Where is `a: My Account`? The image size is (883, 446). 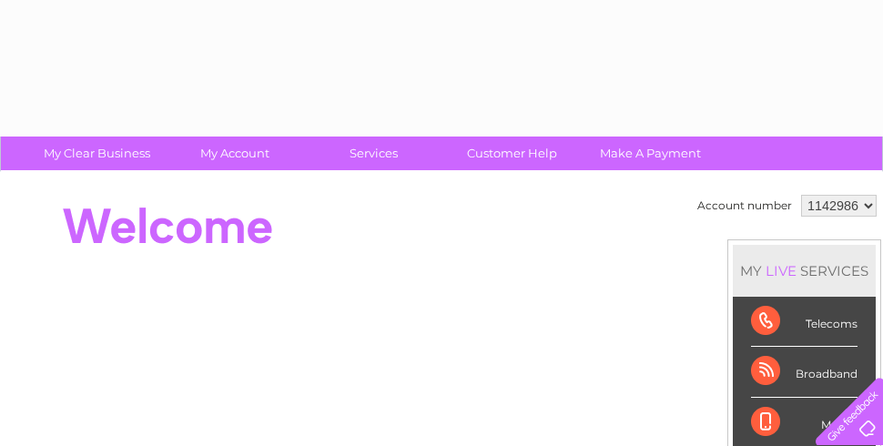
a: My Account is located at coordinates (235, 153).